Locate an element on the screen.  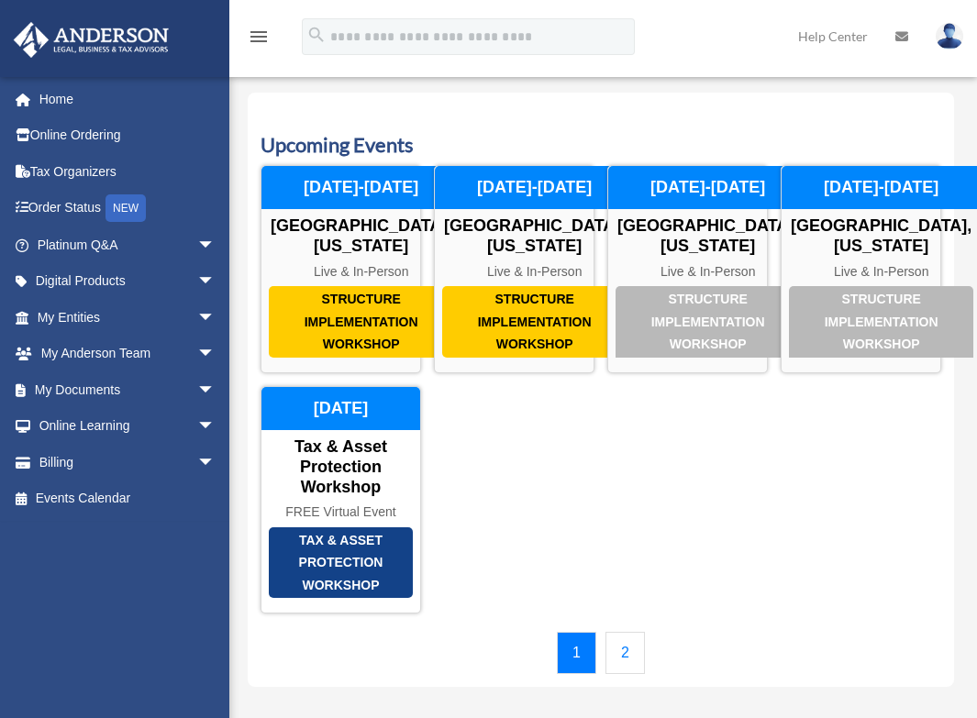
i: search is located at coordinates (316, 35).